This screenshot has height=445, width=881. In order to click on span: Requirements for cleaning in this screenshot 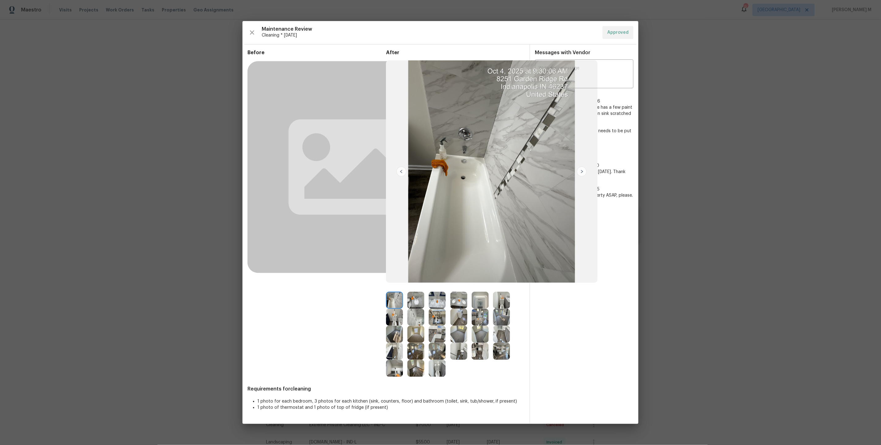, I will do `click(386, 389)`.